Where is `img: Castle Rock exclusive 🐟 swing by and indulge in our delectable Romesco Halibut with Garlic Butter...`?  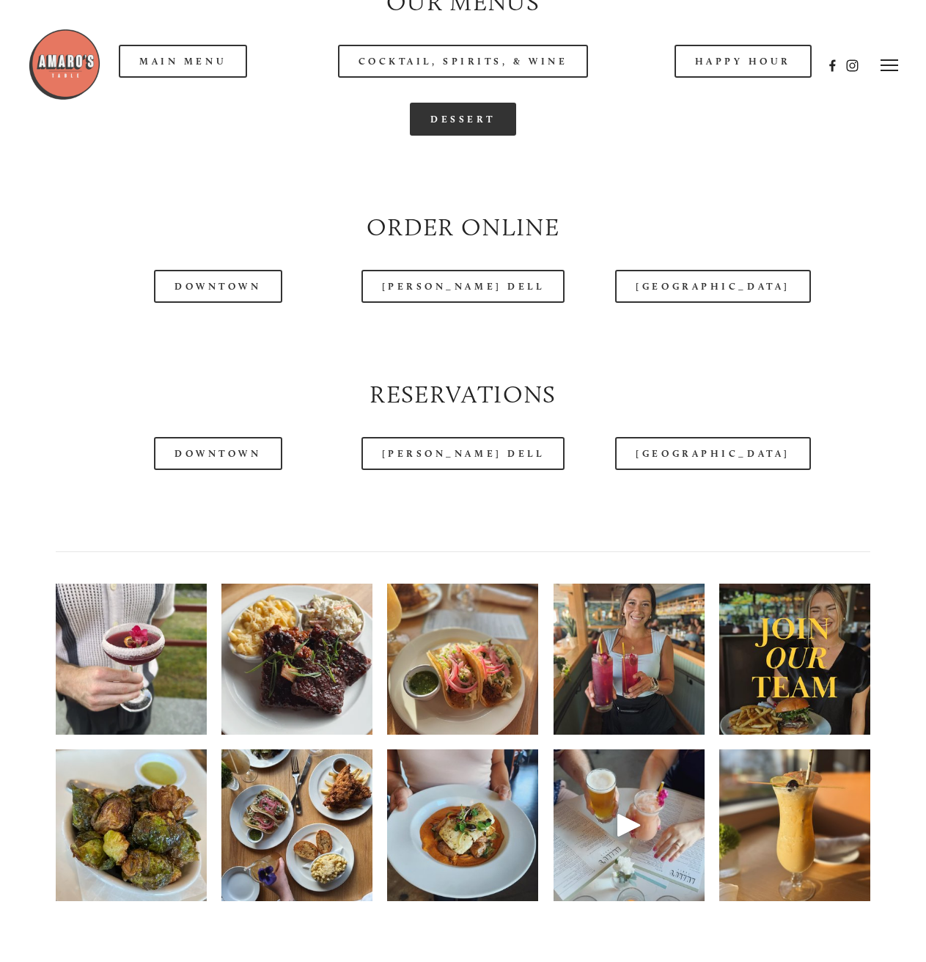 img: Castle Rock exclusive 🐟 swing by and indulge in our delectable Romesco Halibut with Garlic Butter... is located at coordinates (463, 825).